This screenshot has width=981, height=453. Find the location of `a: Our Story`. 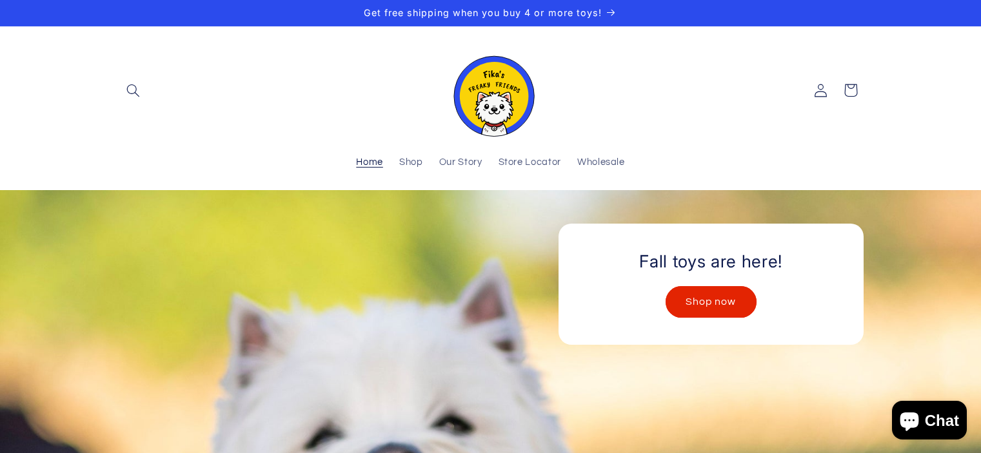

a: Our Story is located at coordinates (460, 163).